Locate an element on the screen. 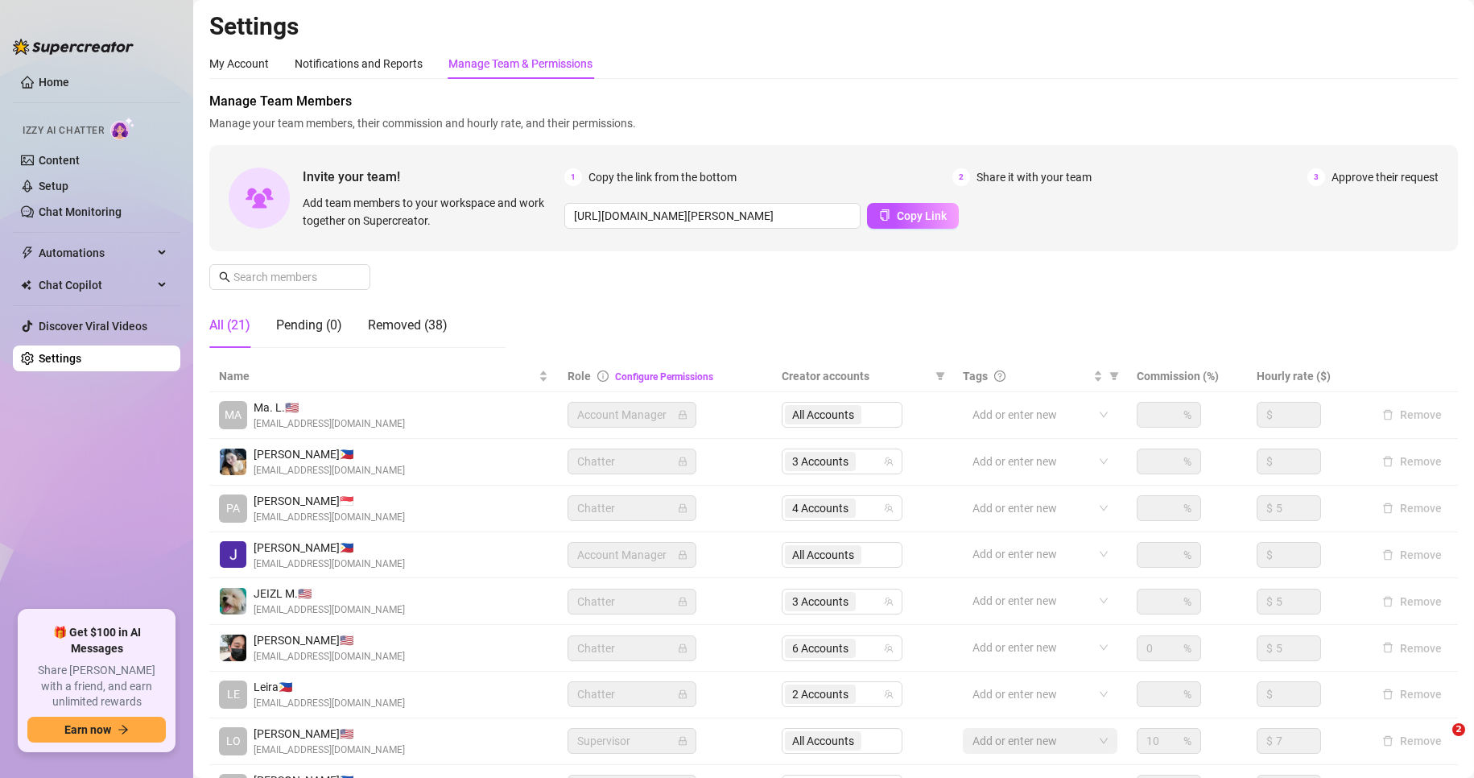 The height and width of the screenshot is (778, 1474). a: Content is located at coordinates (59, 160).